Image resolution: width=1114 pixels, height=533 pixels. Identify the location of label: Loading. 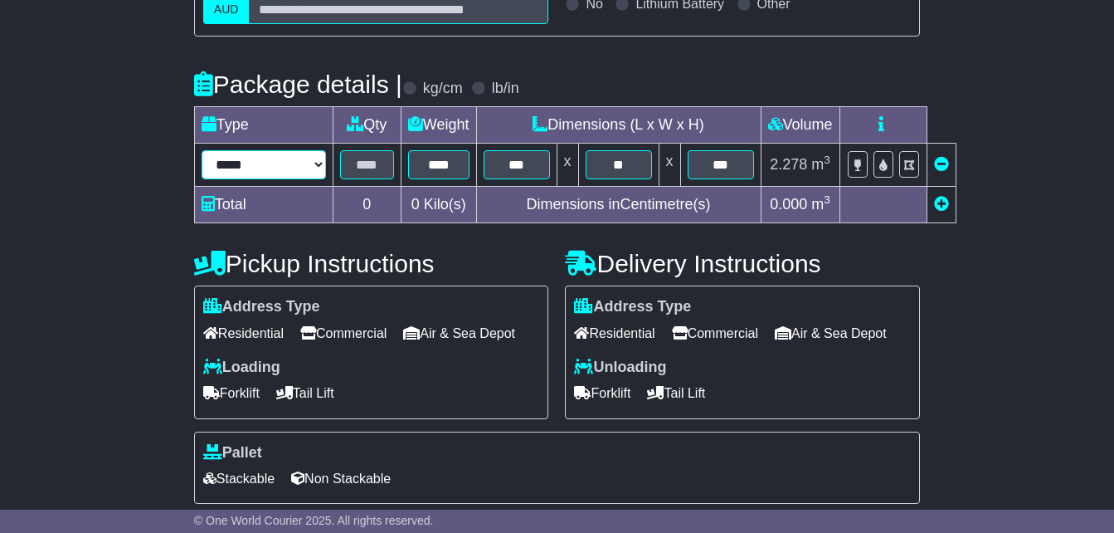
(241, 367).